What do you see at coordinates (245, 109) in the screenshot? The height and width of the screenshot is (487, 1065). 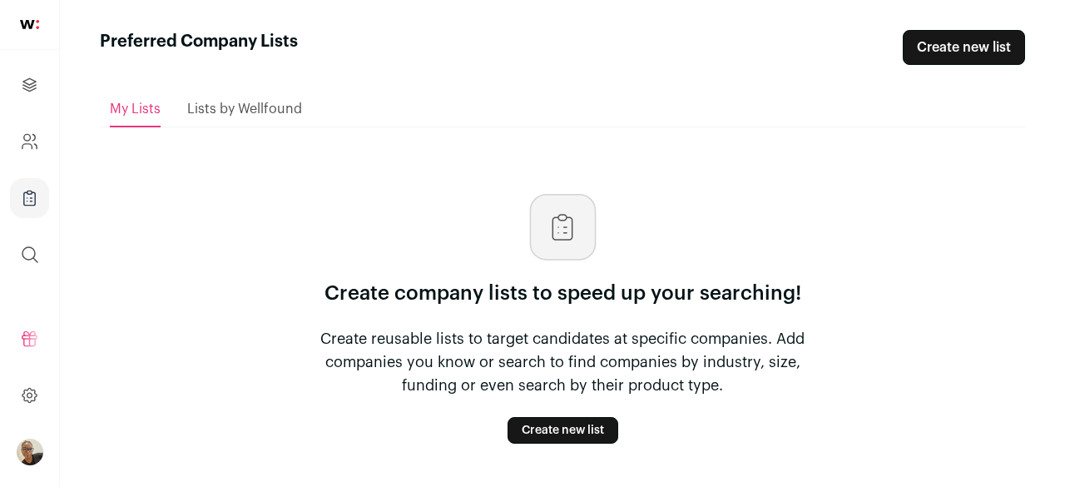 I see `a: Lists by Wellfound` at bounding box center [245, 109].